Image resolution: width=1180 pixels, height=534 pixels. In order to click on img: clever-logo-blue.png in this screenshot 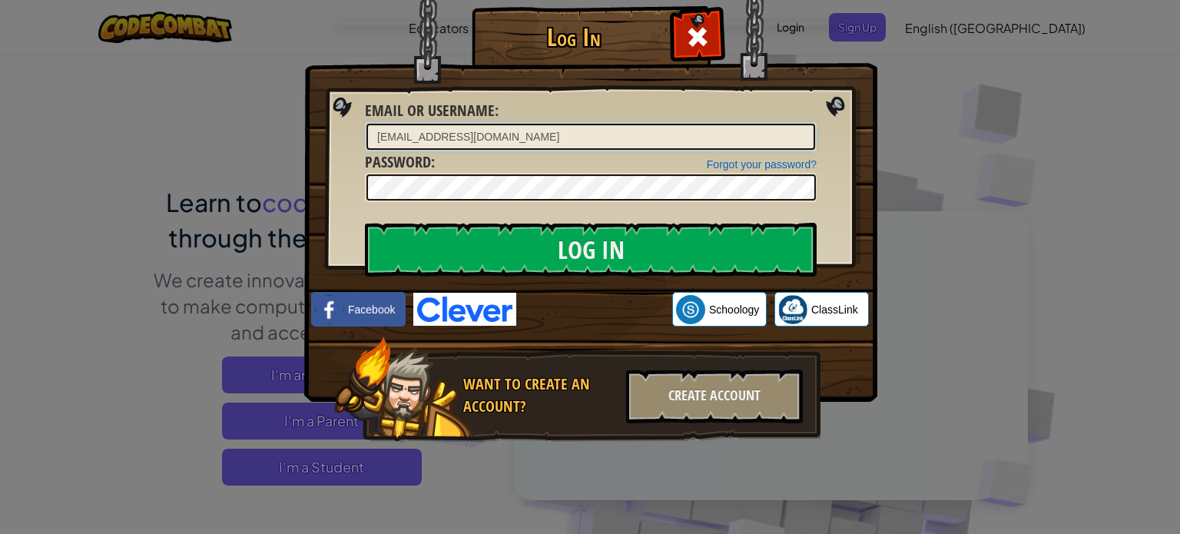, I will do `click(465, 309)`.